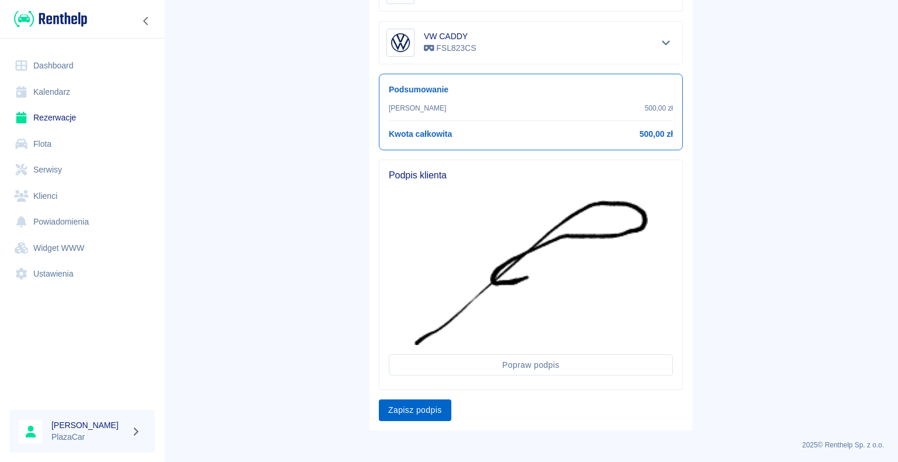 This screenshot has height=462, width=898. Describe the element at coordinates (449, 36) in the screenshot. I see `h6: VW CADDY` at that location.